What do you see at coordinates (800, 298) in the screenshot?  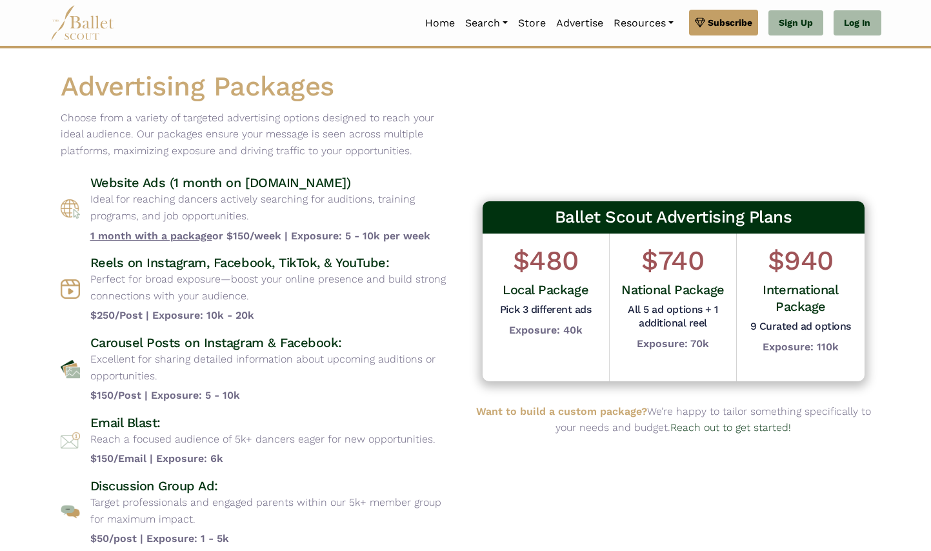 I see `h4: International Package` at bounding box center [800, 298].